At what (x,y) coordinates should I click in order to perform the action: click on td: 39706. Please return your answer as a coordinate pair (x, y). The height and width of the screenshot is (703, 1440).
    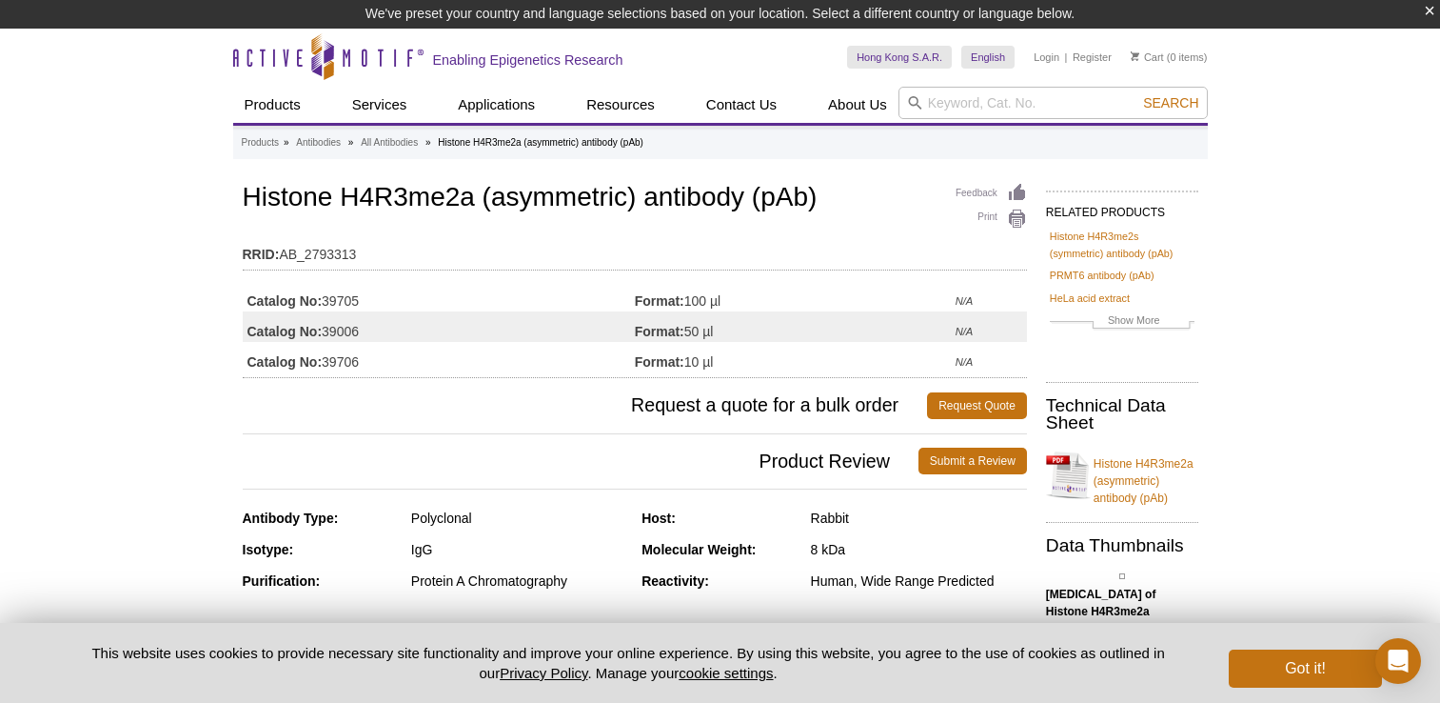
    Looking at the image, I should click on (439, 357).